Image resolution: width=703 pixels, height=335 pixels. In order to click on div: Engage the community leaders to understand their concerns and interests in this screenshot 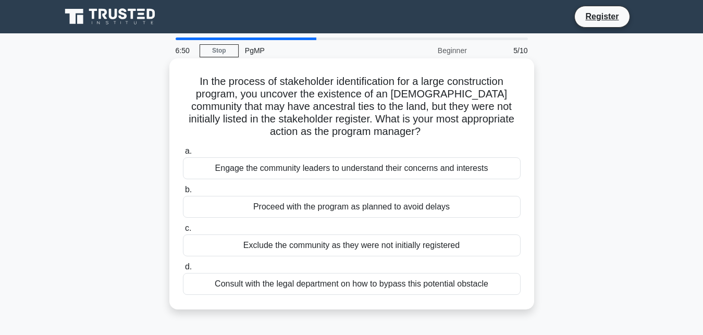, I will do `click(352, 168)`.